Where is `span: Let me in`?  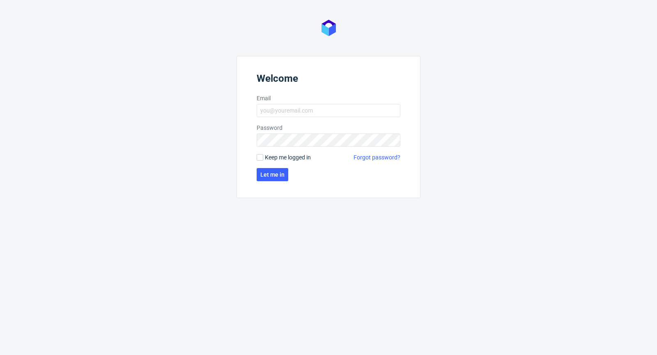
span: Let me in is located at coordinates (272, 174).